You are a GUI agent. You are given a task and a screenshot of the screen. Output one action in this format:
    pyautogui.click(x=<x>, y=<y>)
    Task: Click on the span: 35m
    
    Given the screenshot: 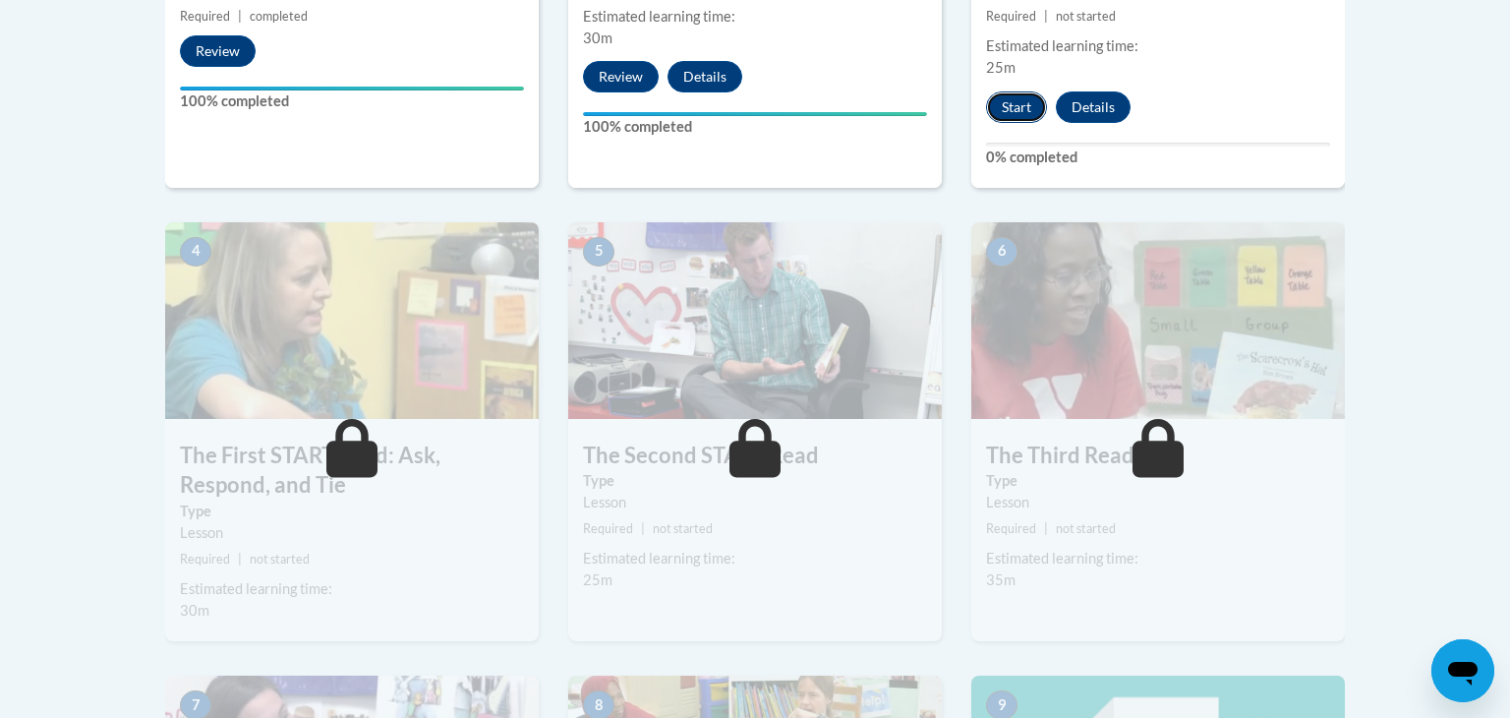 What is the action you would take?
    pyautogui.click(x=1001, y=579)
    